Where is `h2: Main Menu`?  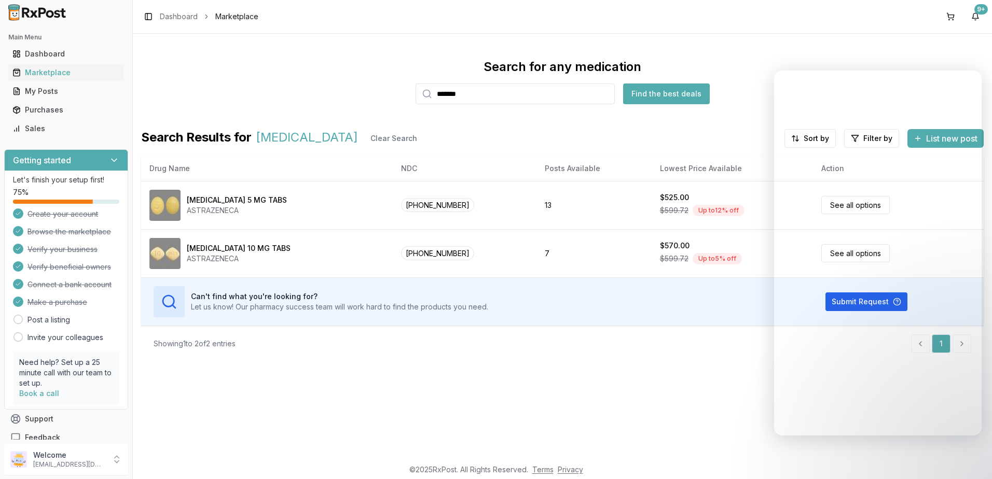 h2: Main Menu is located at coordinates (66, 37).